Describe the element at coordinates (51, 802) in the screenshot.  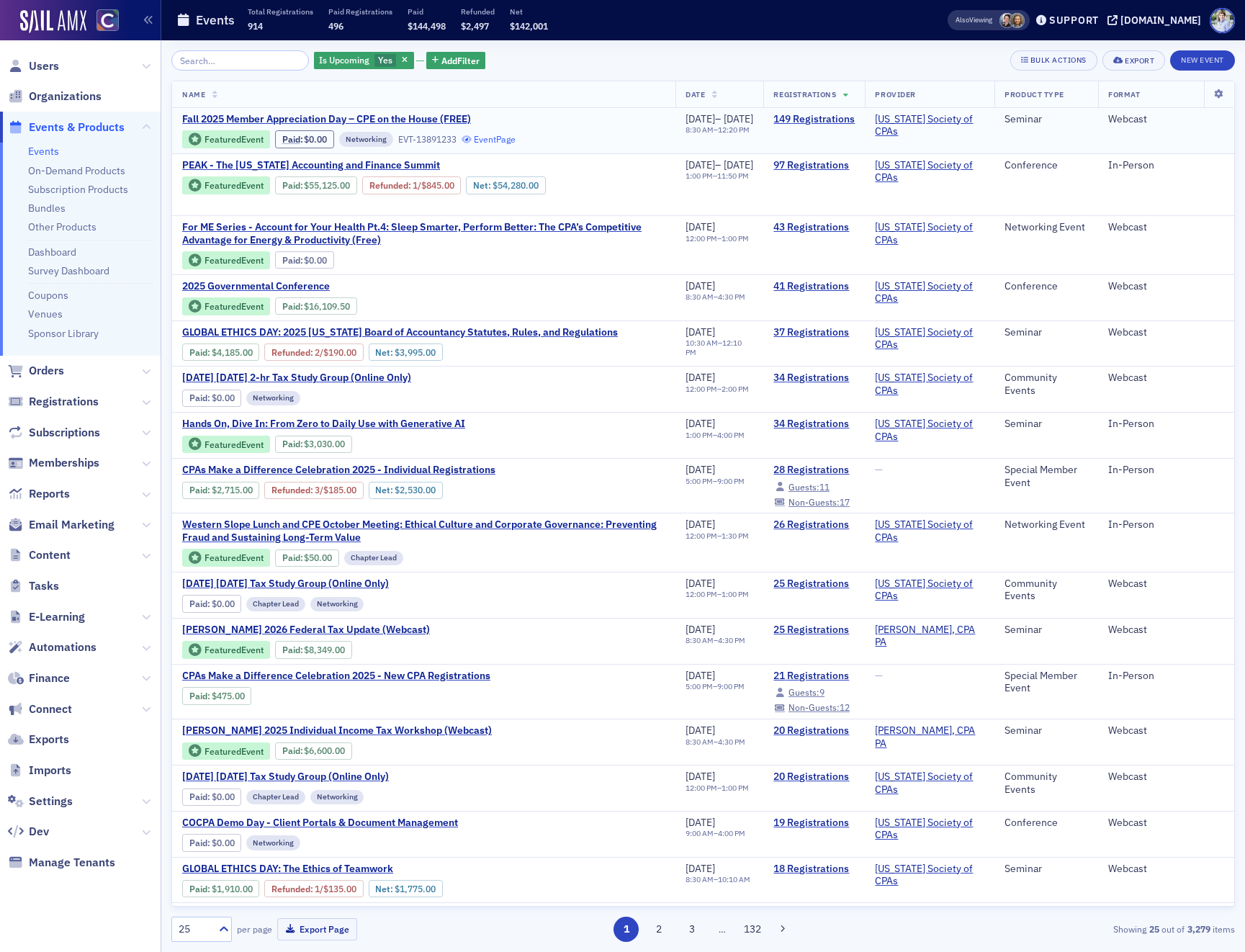
I see `span: Settings` at that location.